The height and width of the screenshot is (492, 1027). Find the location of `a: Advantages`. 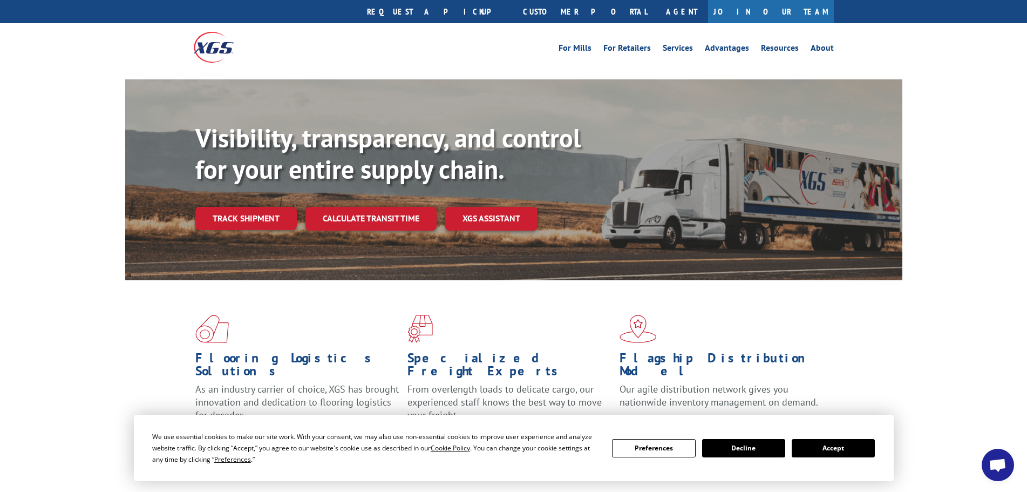

a: Advantages is located at coordinates (727, 50).